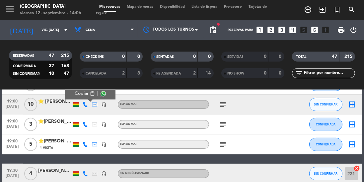 This screenshot has height=182, width=364. What do you see at coordinates (95, 57) in the screenshot?
I see `span: CHECK INS` at bounding box center [95, 57].